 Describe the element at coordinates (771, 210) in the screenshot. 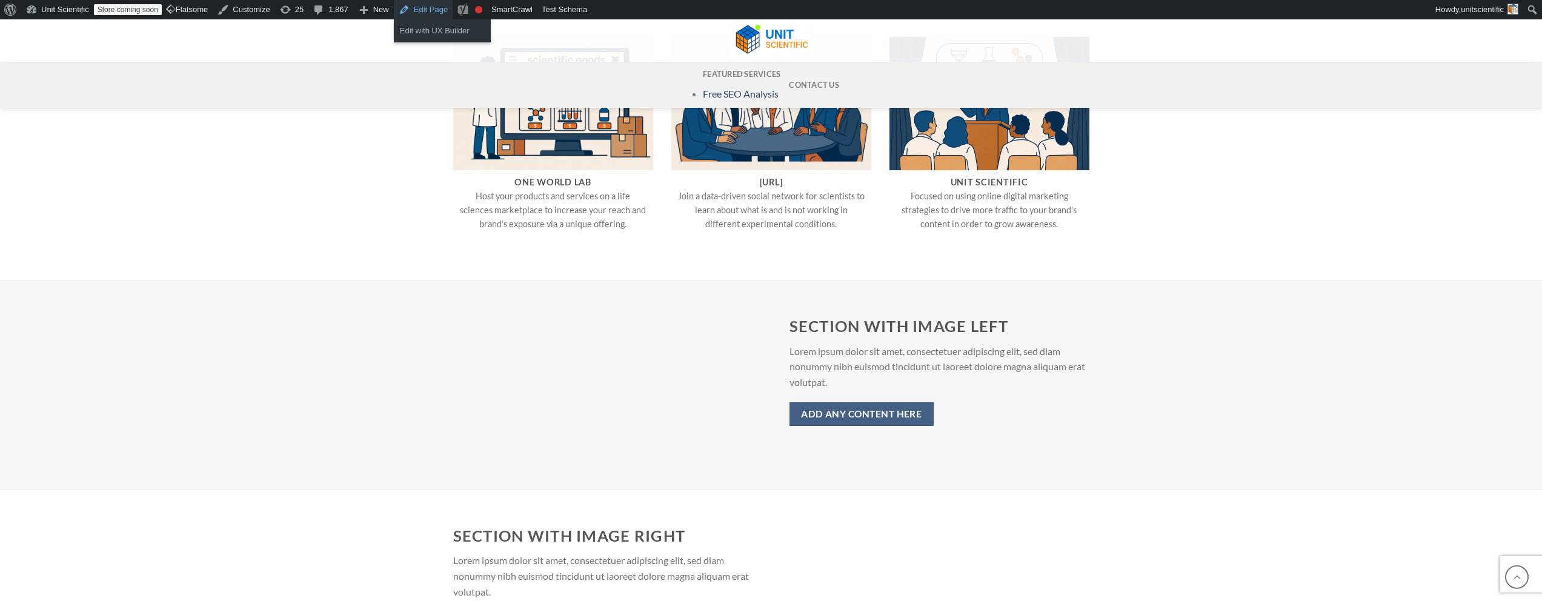

I see `p: Join a data-driven social network for scientists to learn about what is and is not working in dif...` at that location.